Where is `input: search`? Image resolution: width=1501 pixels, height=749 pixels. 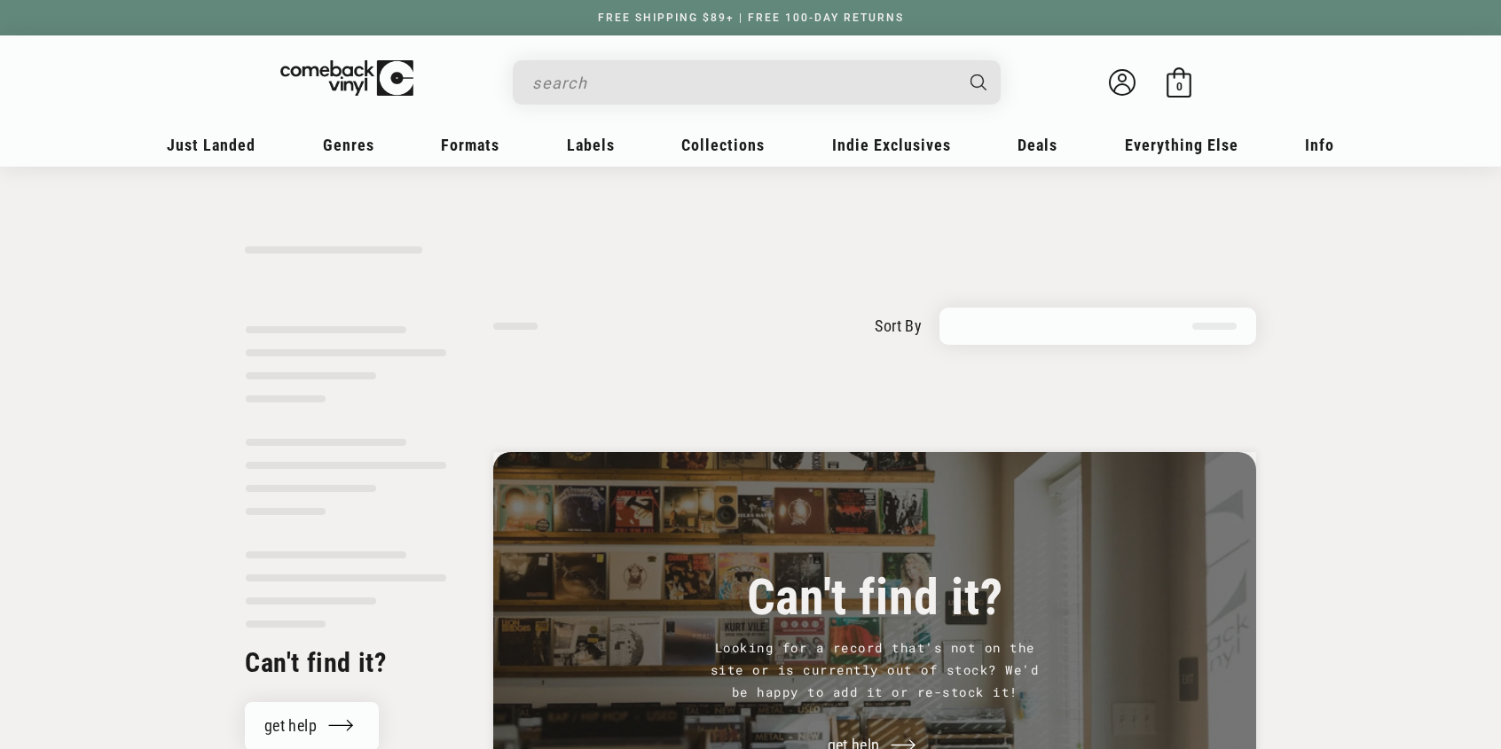 input: search is located at coordinates (742, 82).